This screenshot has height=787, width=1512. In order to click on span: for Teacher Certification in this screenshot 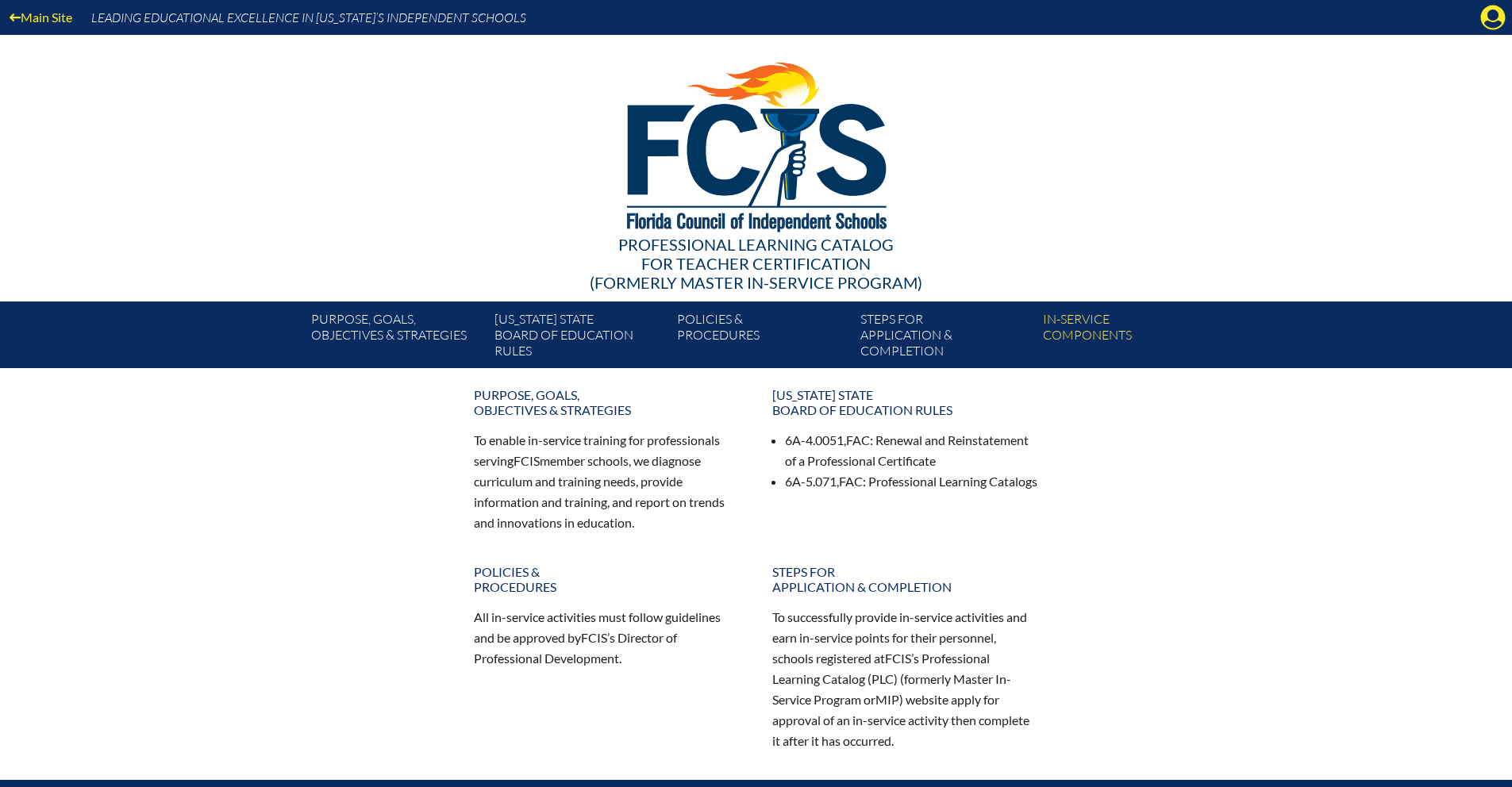, I will do `click(755, 263)`.